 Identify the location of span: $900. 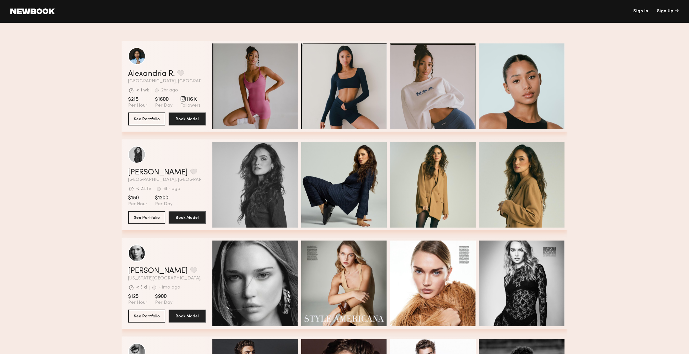
(164, 297).